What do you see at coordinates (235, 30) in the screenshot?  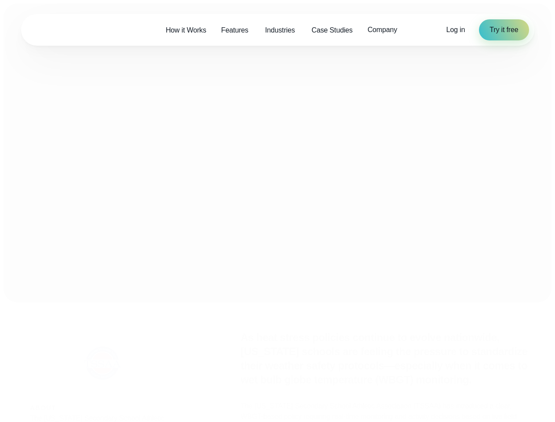 I see `span: Features` at bounding box center [235, 30].